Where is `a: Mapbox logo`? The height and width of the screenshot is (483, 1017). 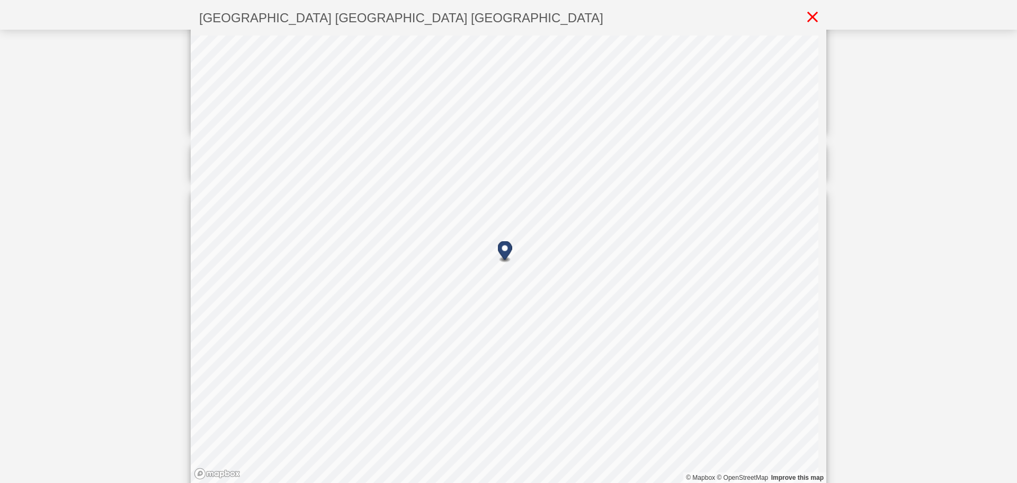 a: Mapbox logo is located at coordinates (217, 473).